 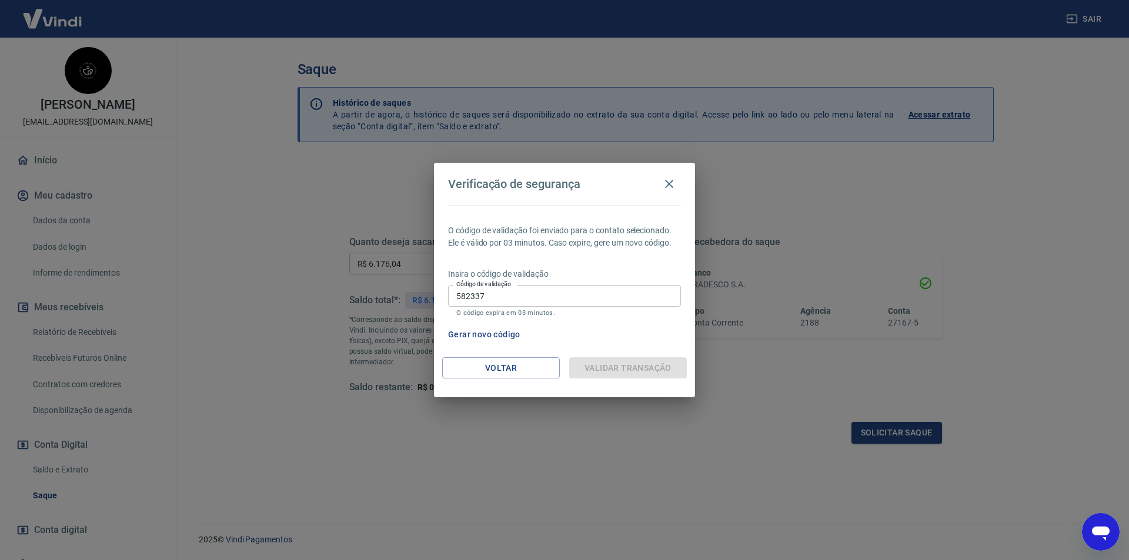 What do you see at coordinates (565, 274) in the screenshot?
I see `p: Insira o código de validação` at bounding box center [565, 274].